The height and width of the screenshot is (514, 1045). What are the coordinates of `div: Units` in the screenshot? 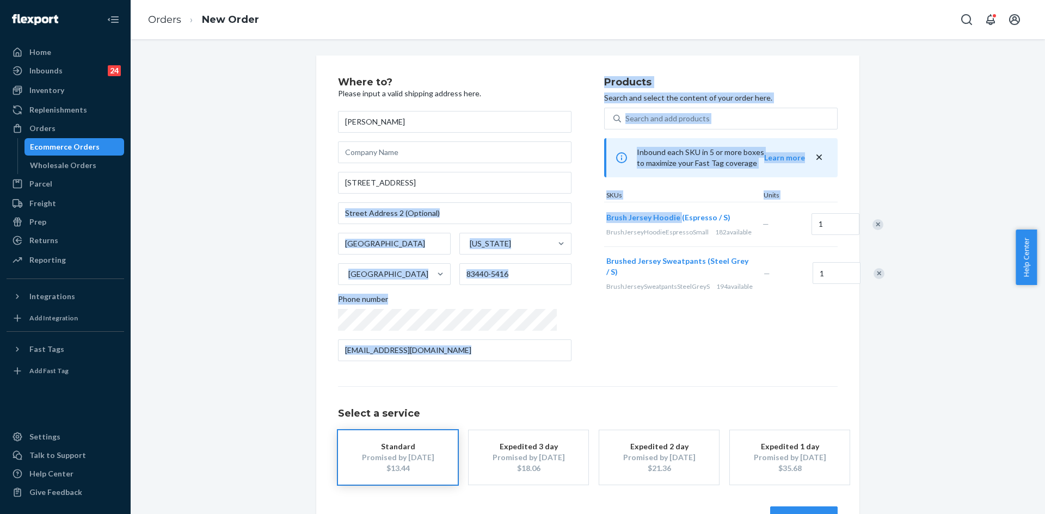 It's located at (786, 196).